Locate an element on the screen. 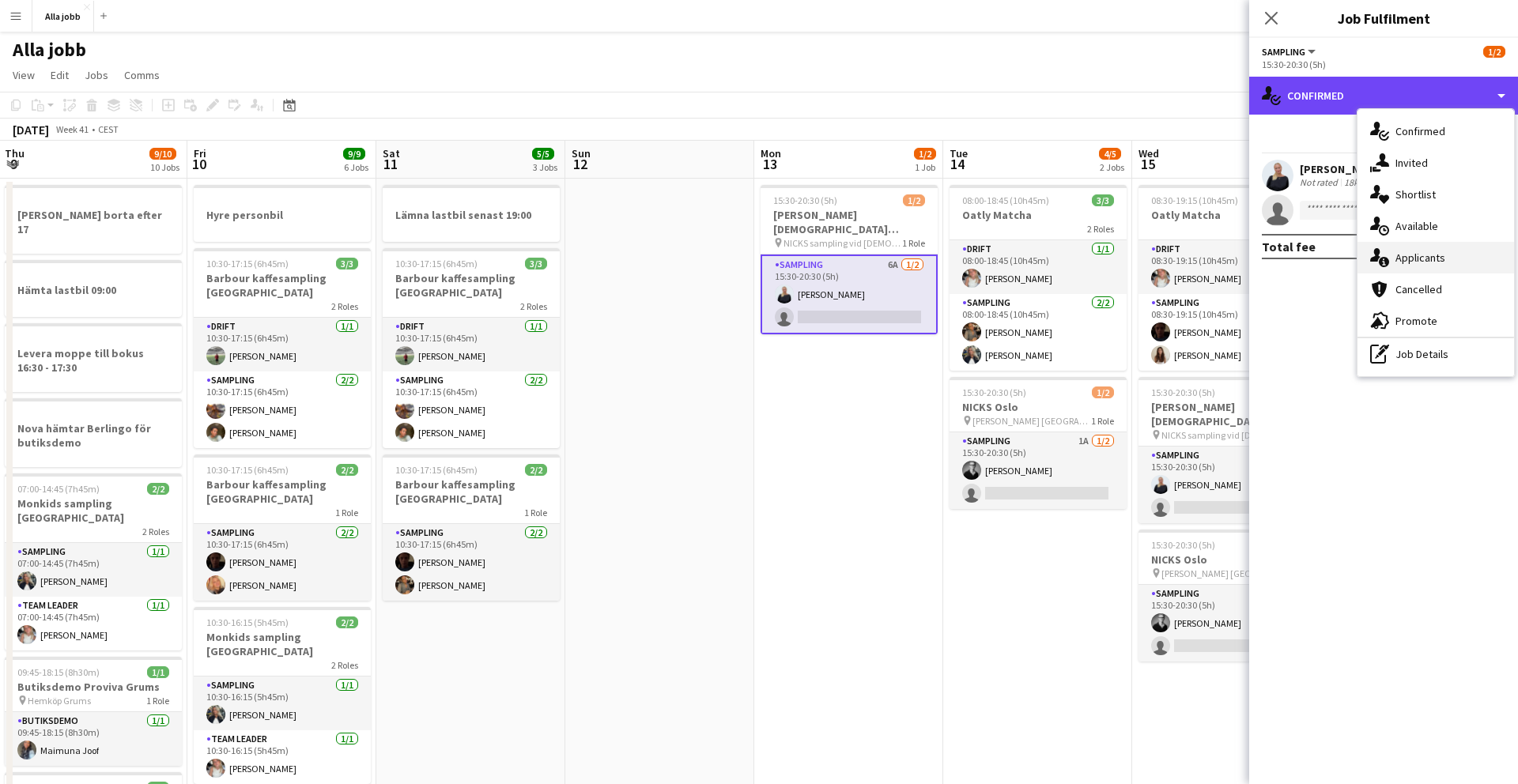 The width and height of the screenshot is (1518, 784). app-job-card: Levera moppe till bokus 16:30 - 17:30 is located at coordinates (94, 357).